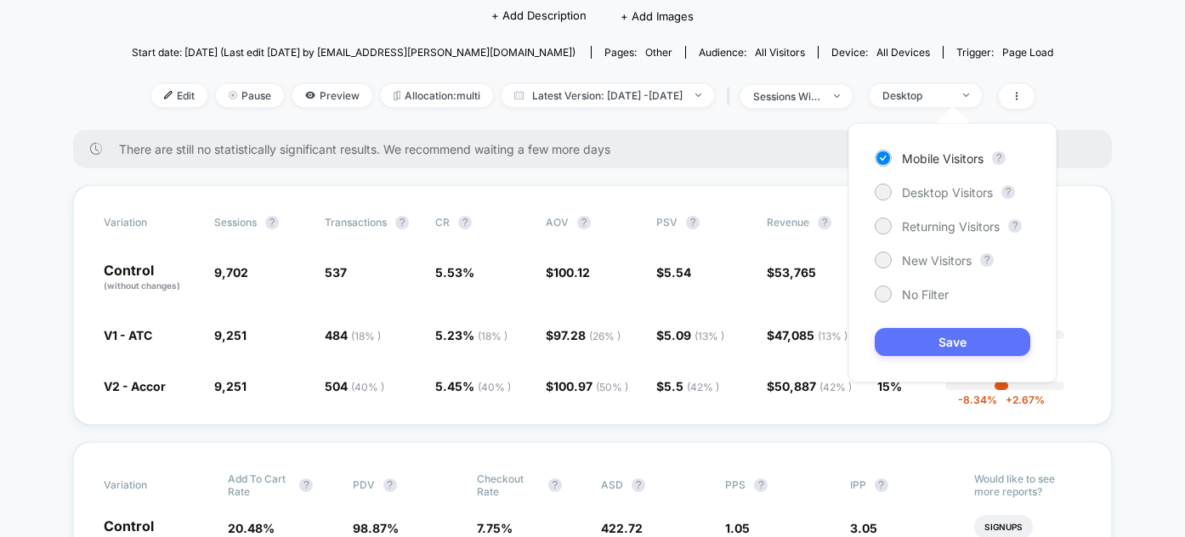 The height and width of the screenshot is (537, 1185). Describe the element at coordinates (355, 386) in the screenshot. I see `span: 504` at that location.